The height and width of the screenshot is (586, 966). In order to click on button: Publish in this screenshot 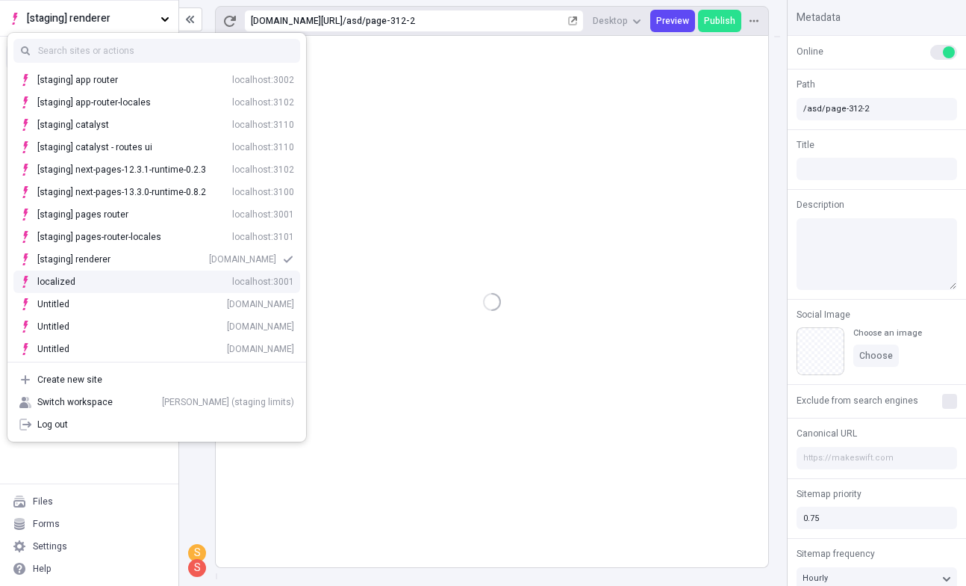, I will do `click(720, 21)`.